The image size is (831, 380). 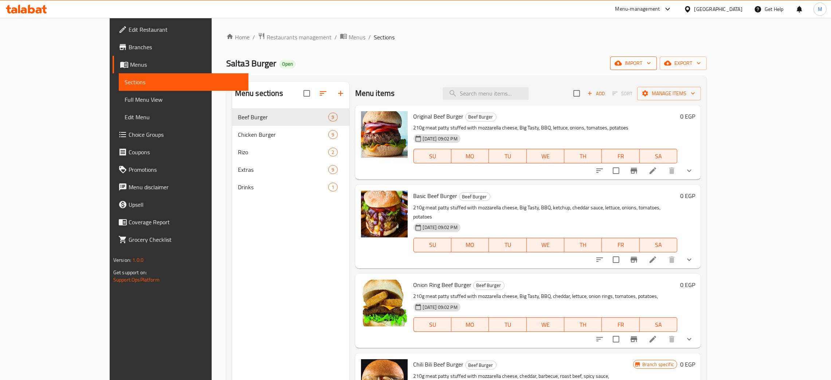 What do you see at coordinates (621, 324) in the screenshot?
I see `span: FR` at bounding box center [621, 324].